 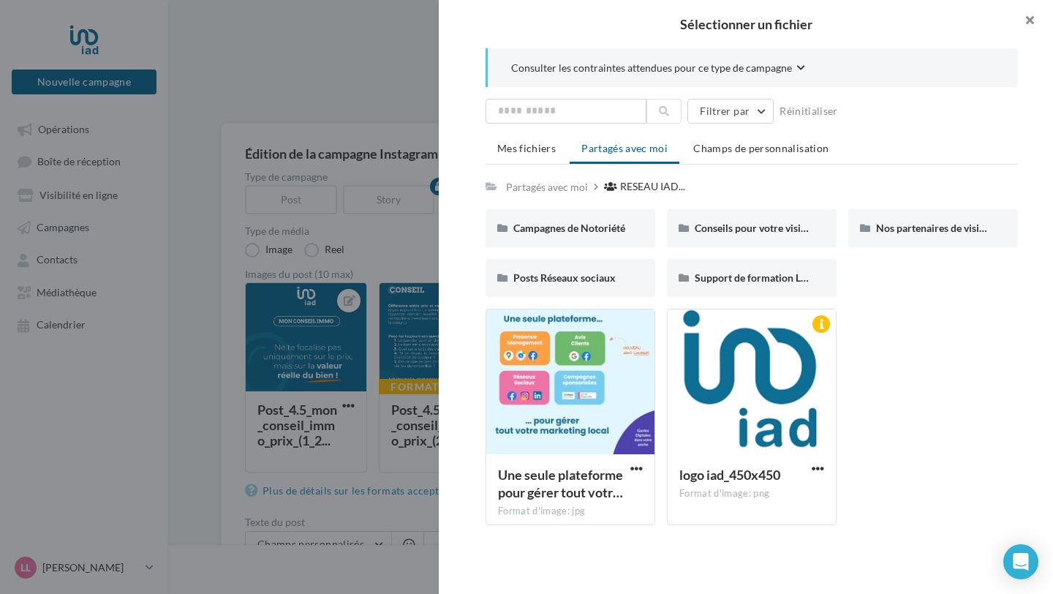 What do you see at coordinates (565, 277) in the screenshot?
I see `span: Posts Réseaux sociaux` at bounding box center [565, 277].